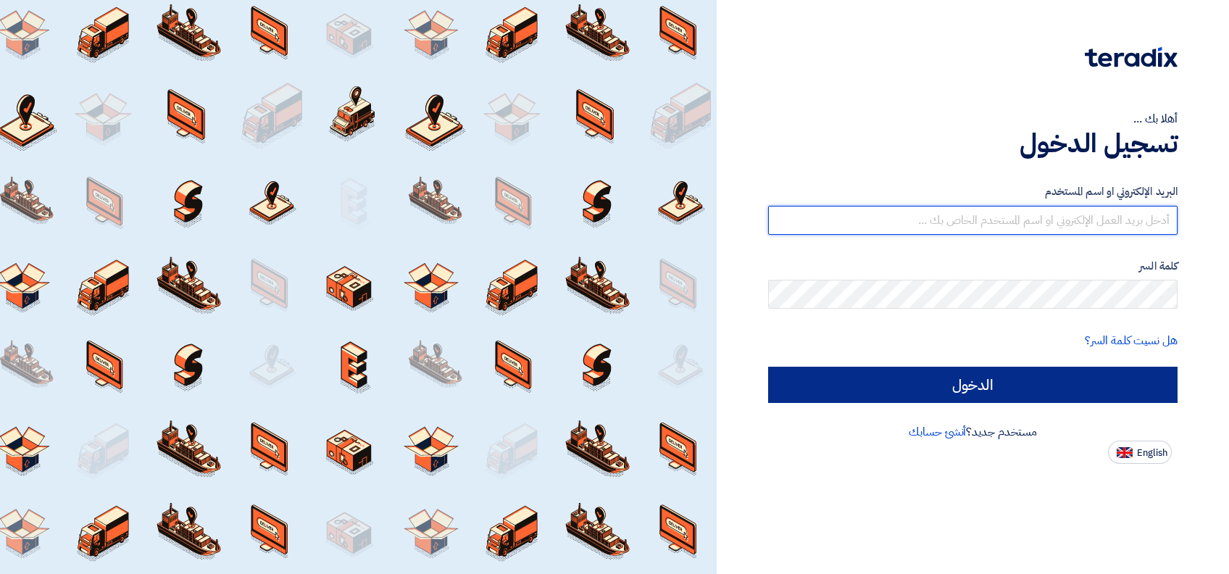 This screenshot has width=1229, height=574. What do you see at coordinates (937, 432) in the screenshot?
I see `a: أنشئ حسابك` at bounding box center [937, 432].